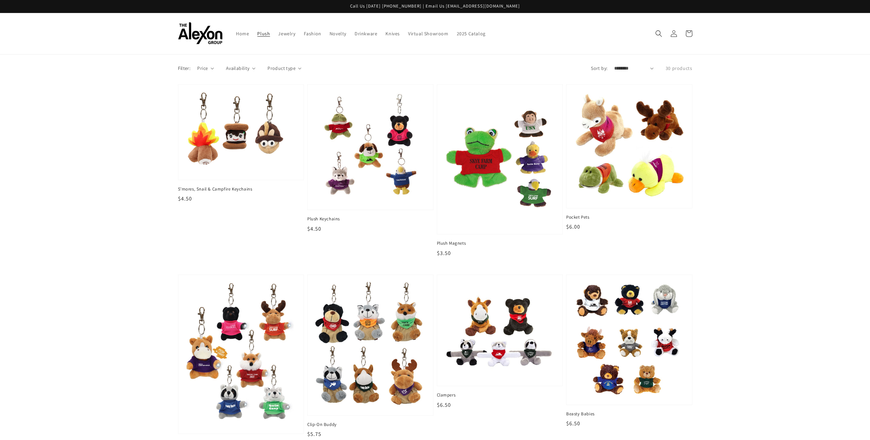  Describe the element at coordinates (370, 357) in the screenshot. I see `a: Clip-On Buddy Clip-On Buddy $5.75` at that location.